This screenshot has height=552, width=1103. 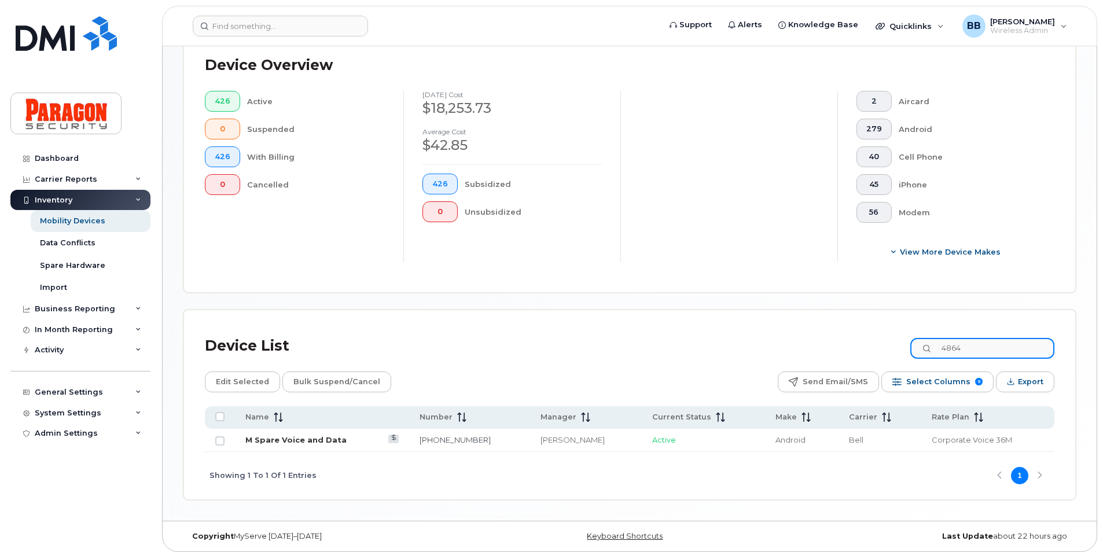 What do you see at coordinates (242, 382) in the screenshot?
I see `button: Edit Selected` at bounding box center [242, 382].